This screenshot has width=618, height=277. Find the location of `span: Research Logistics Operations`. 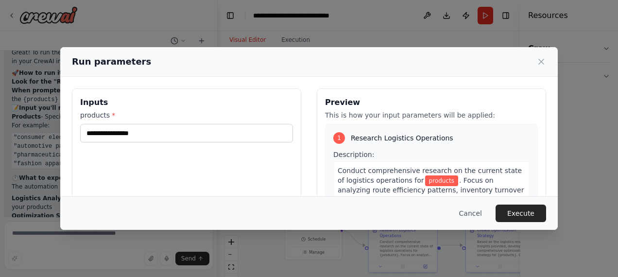

span: Research Logistics Operations is located at coordinates (402, 138).